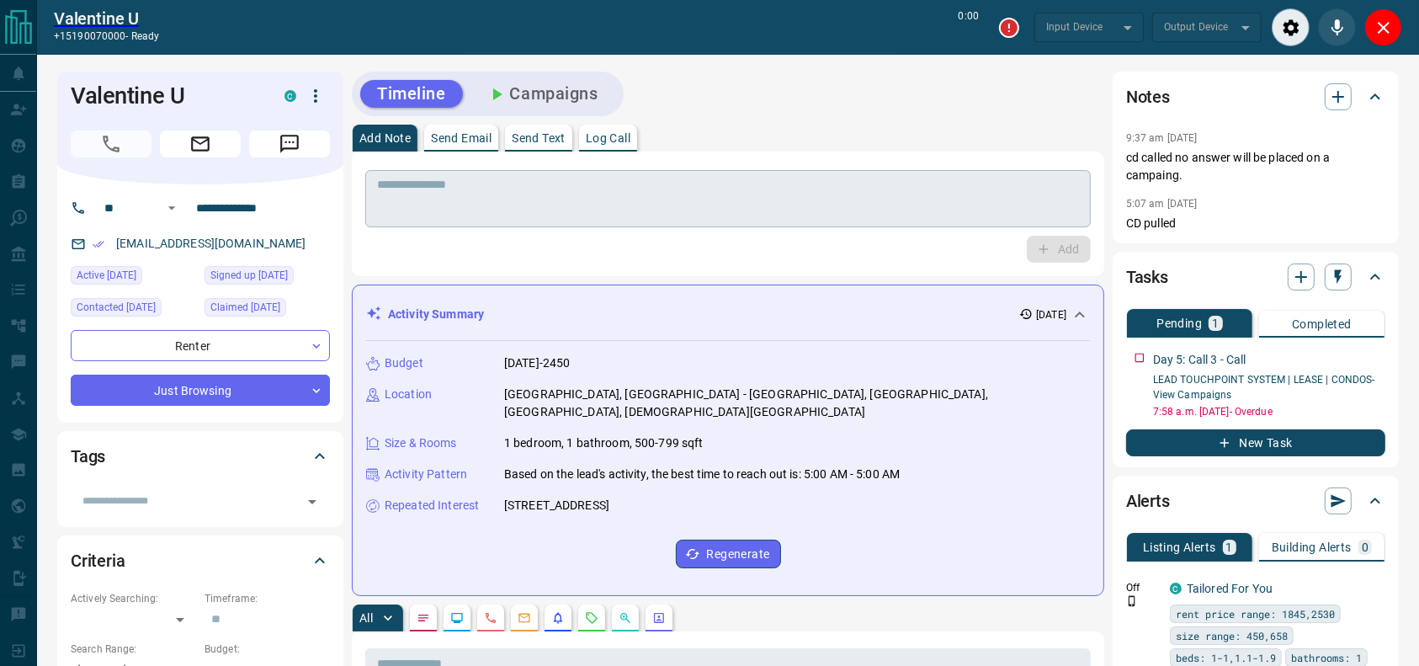  What do you see at coordinates (659, 618) in the screenshot?
I see `svg: Agent Actions` at bounding box center [659, 618].